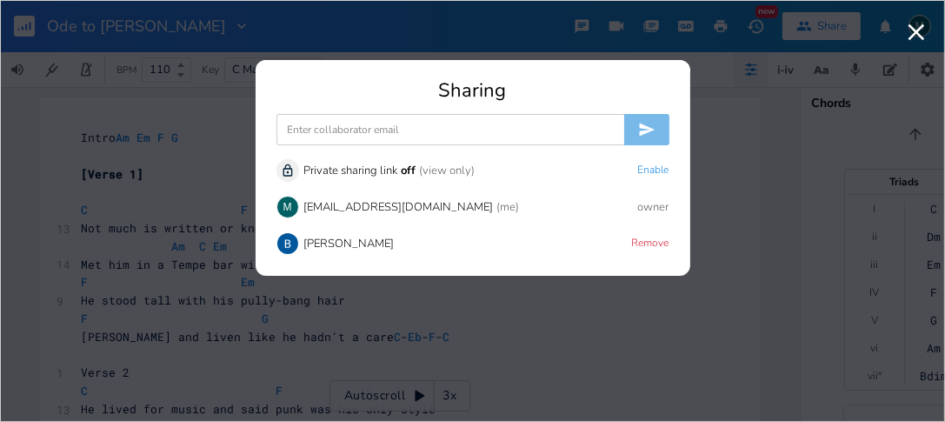 The width and height of the screenshot is (945, 422). What do you see at coordinates (450, 130) in the screenshot?
I see `input: Enter collaborator email` at bounding box center [450, 130].